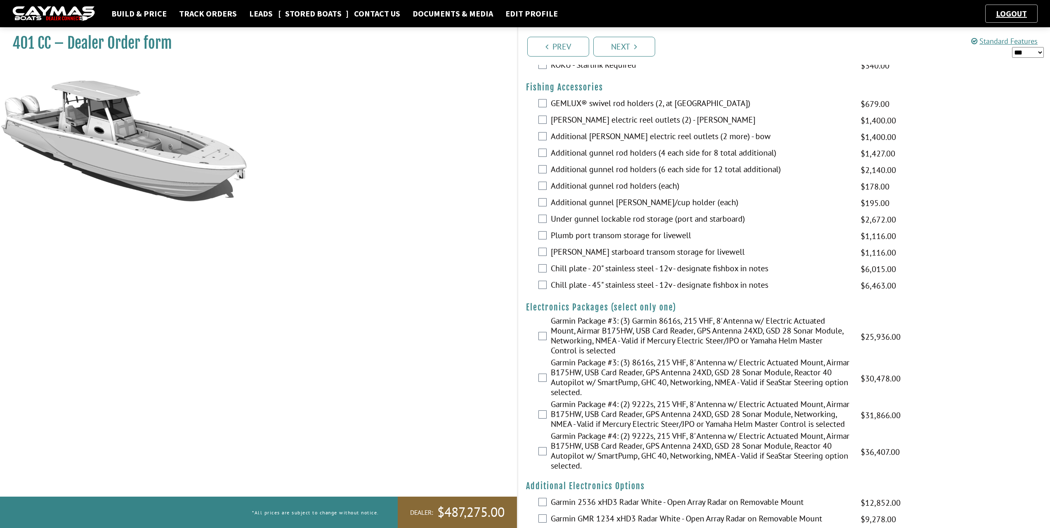 The image size is (1050, 528). What do you see at coordinates (875, 66) in the screenshot?
I see `span: $340.00` at bounding box center [875, 66].